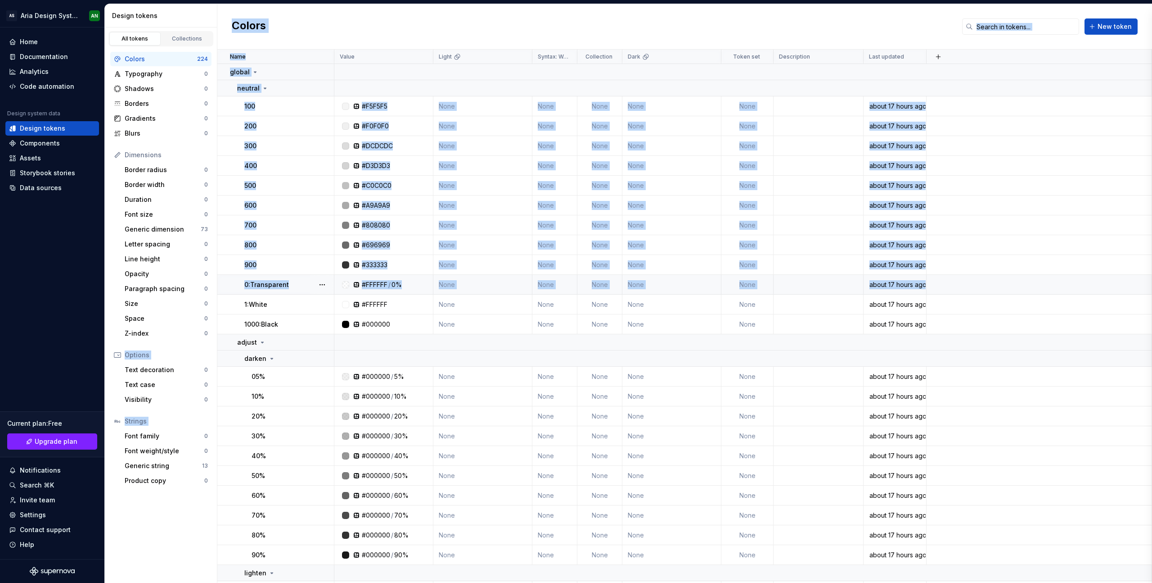 Image resolution: width=1152 pixels, height=583 pixels. I want to click on div: Space, so click(164, 318).